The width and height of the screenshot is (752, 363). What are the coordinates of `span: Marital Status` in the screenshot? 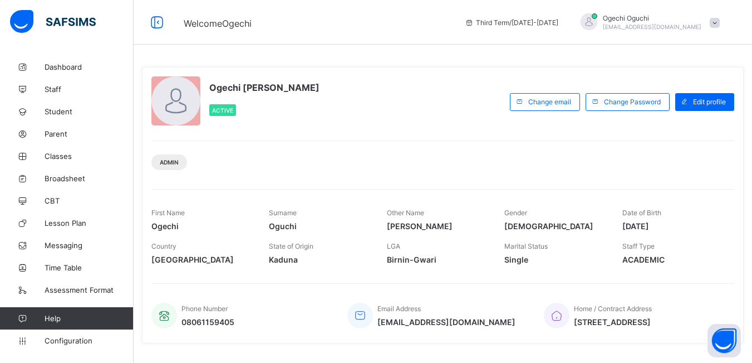 It's located at (526, 246).